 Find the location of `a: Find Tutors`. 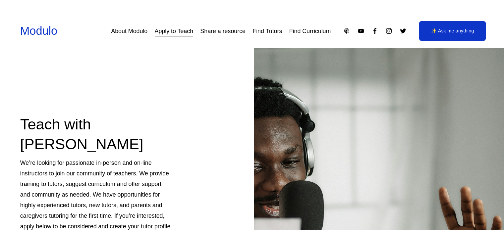

a: Find Tutors is located at coordinates (267, 31).